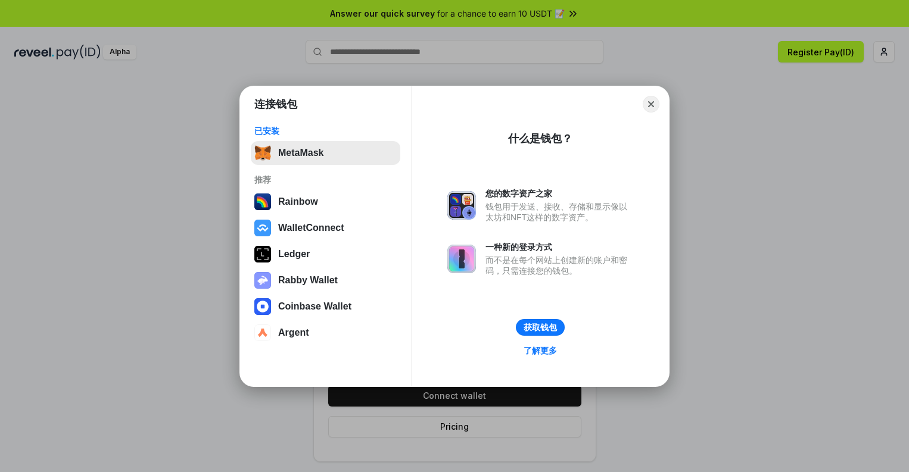 The height and width of the screenshot is (472, 909). I want to click on div: WalletConnect, so click(311, 228).